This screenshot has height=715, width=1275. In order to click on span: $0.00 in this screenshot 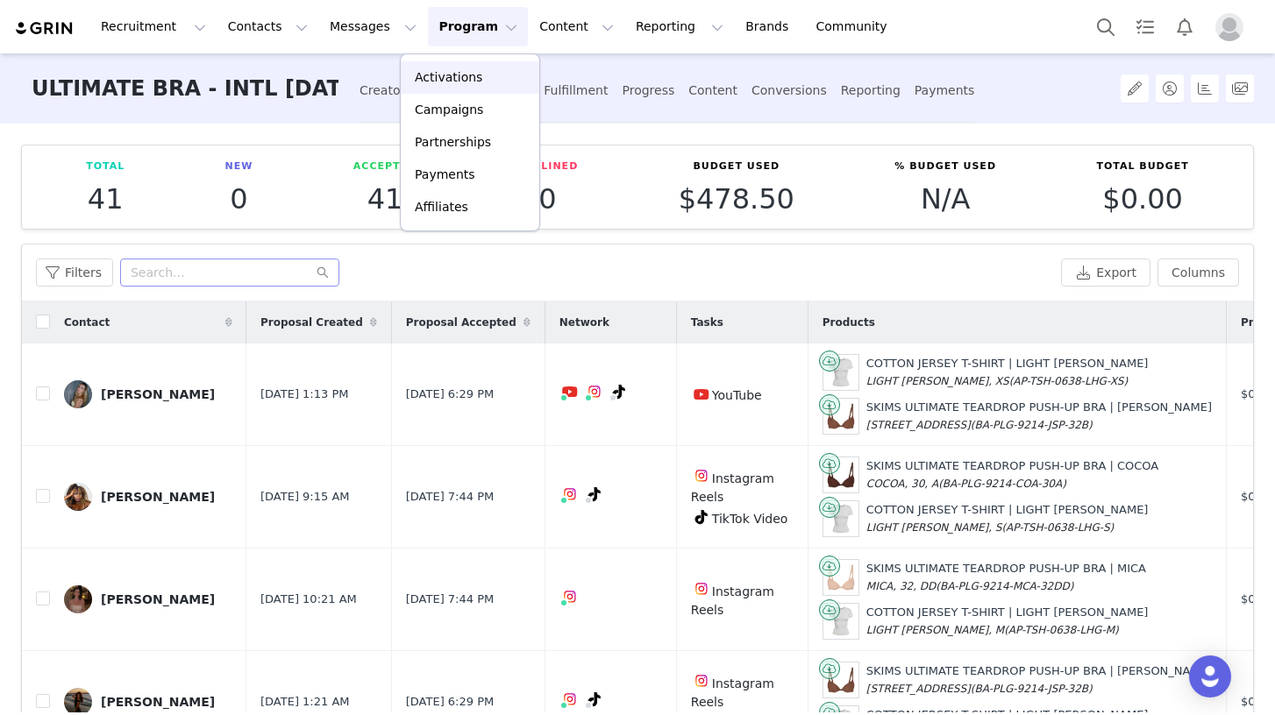, I will do `click(1142, 199)`.